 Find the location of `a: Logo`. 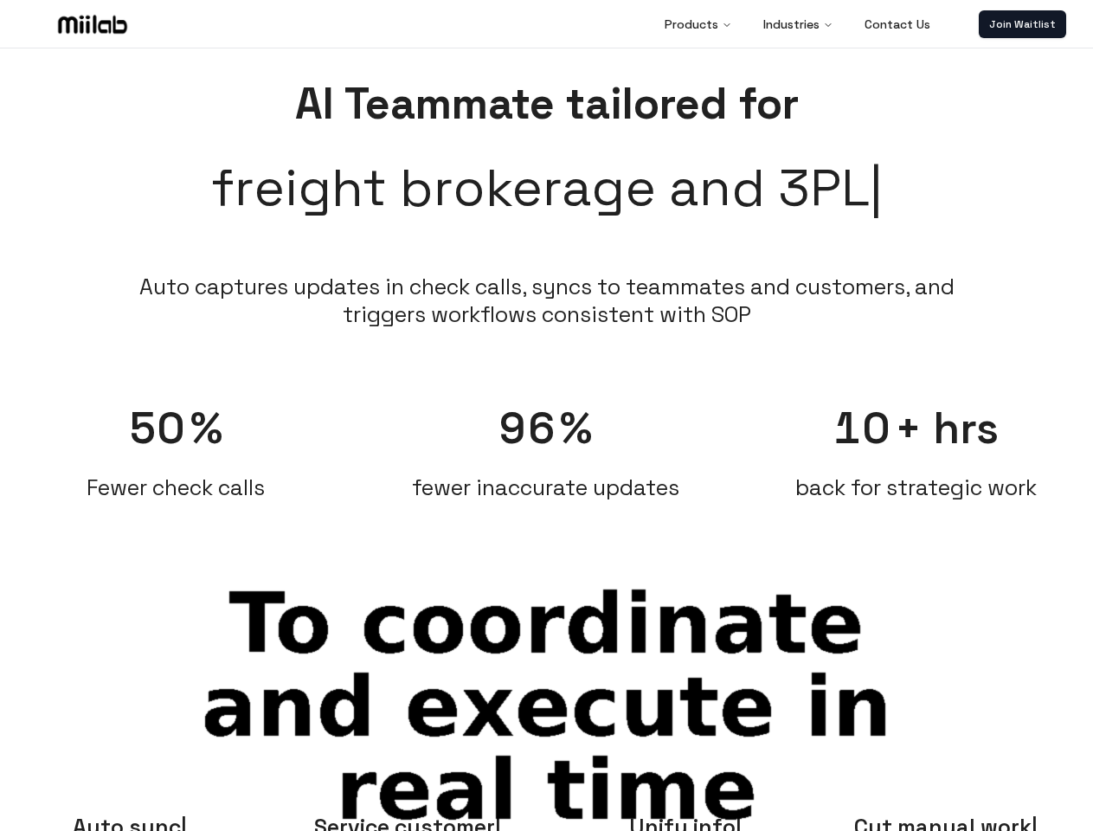

a: Logo is located at coordinates (93, 24).